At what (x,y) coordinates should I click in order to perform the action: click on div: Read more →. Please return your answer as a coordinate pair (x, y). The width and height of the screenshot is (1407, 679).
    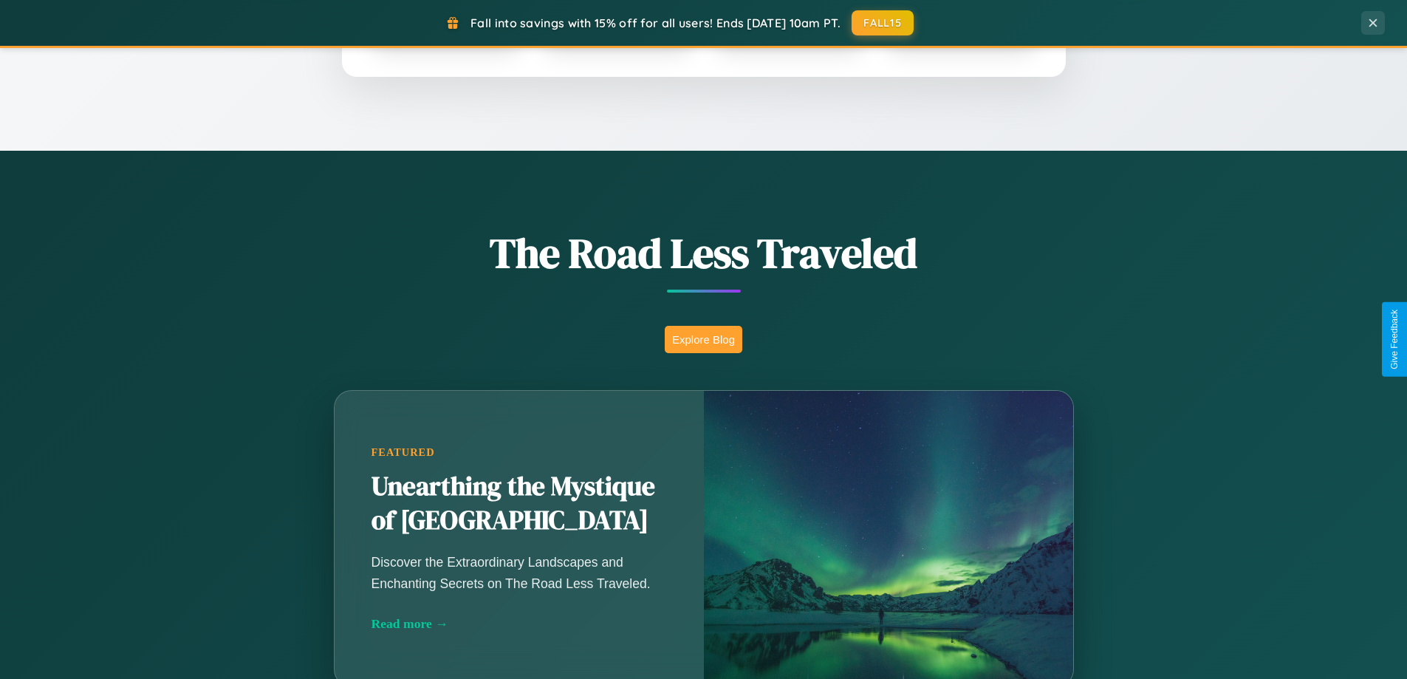
    Looking at the image, I should click on (519, 623).